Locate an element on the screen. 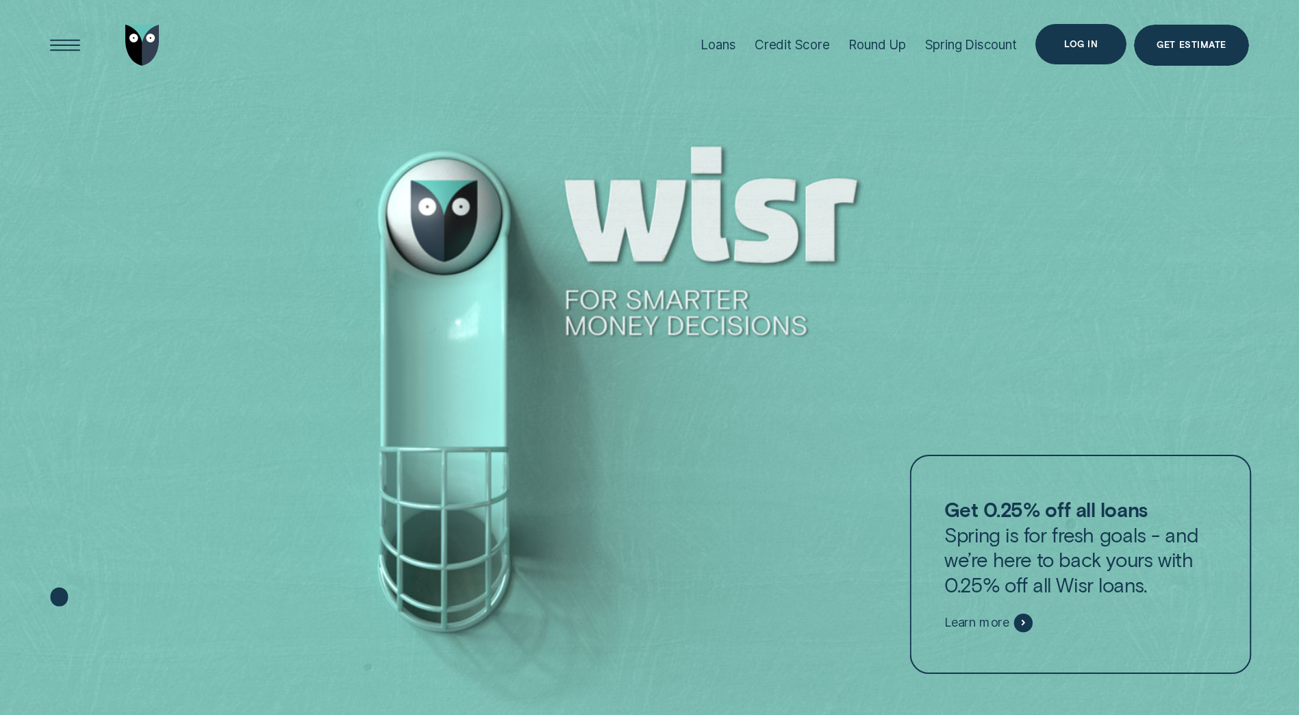 The width and height of the screenshot is (1299, 715). span: Learn more is located at coordinates (976, 622).